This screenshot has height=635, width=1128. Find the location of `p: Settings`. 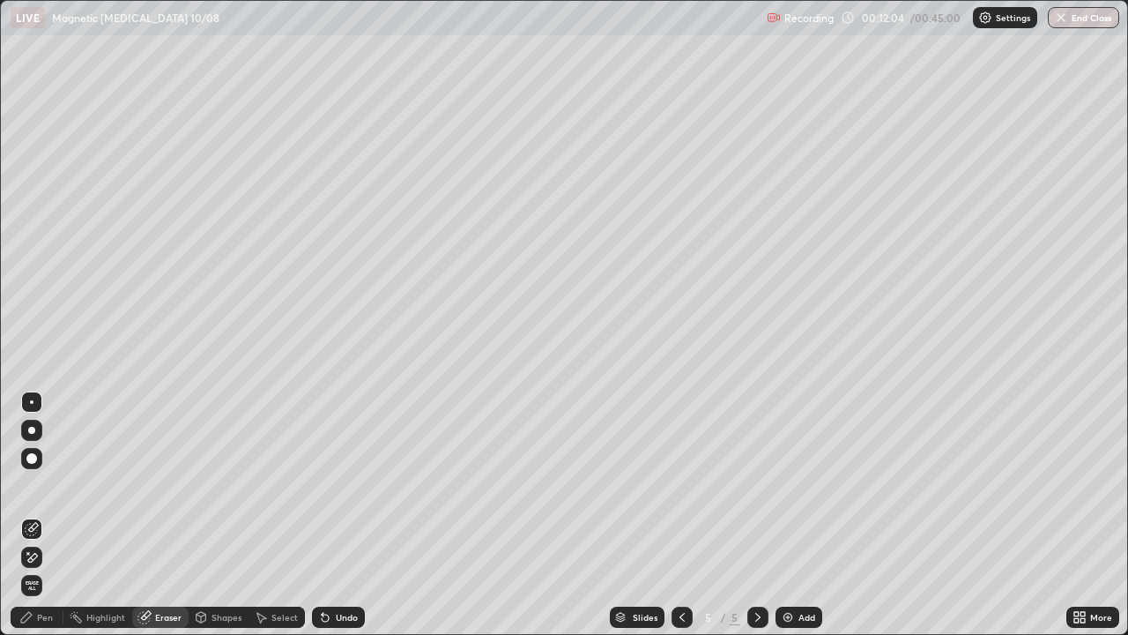

p: Settings is located at coordinates (1013, 18).